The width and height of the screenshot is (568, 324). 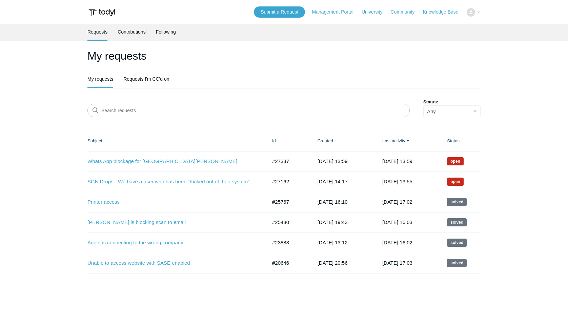 I want to click on a: Contributions, so click(x=131, y=32).